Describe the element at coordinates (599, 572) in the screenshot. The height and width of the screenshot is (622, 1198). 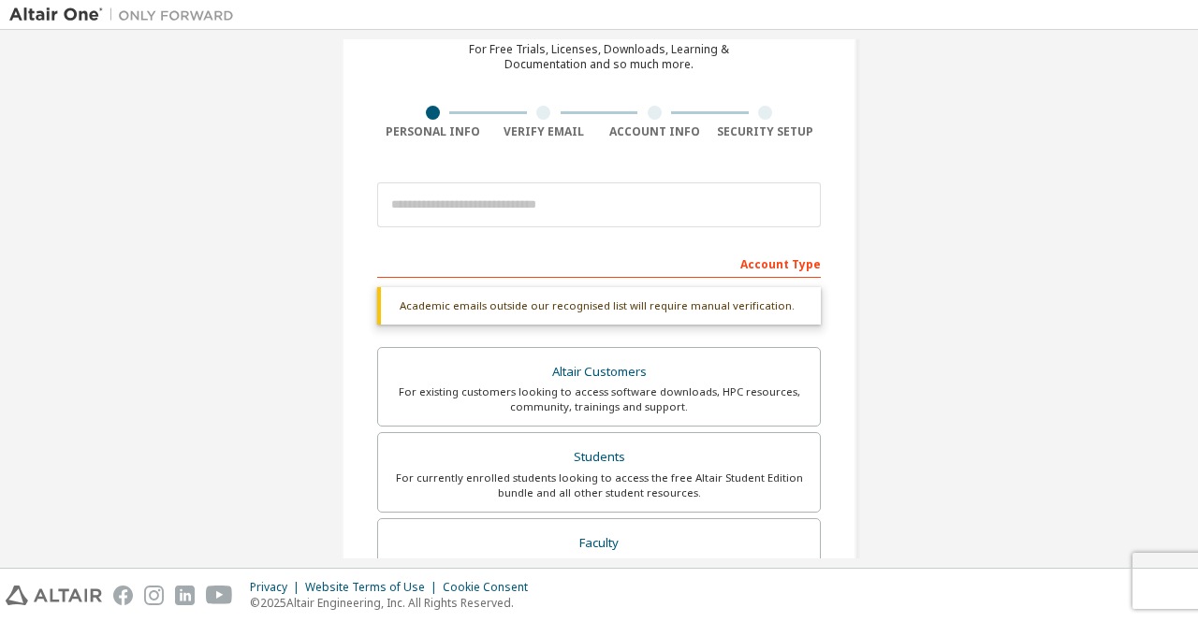
I see `div: For faculty & administrators of academic institutions administering students and accessing softwa...` at that location.